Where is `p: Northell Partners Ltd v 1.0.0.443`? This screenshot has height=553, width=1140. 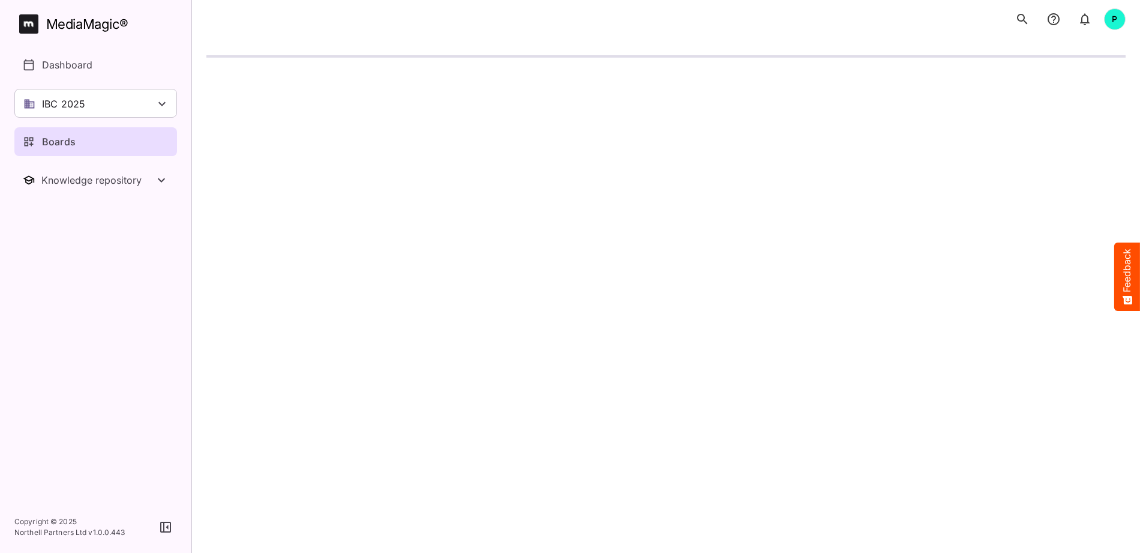
p: Northell Partners Ltd v 1.0.0.443 is located at coordinates (70, 532).